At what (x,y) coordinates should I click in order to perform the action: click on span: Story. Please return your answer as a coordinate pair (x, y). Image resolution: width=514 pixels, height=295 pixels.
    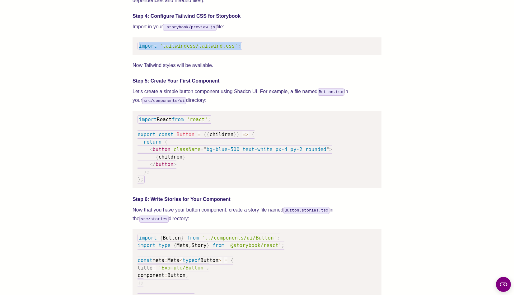
    Looking at the image, I should click on (199, 245).